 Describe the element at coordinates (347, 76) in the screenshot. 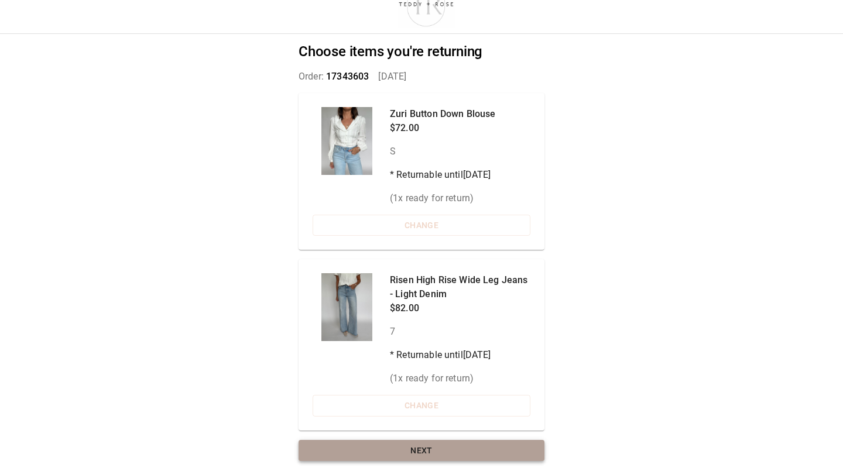

I see `span: 17343603` at that location.